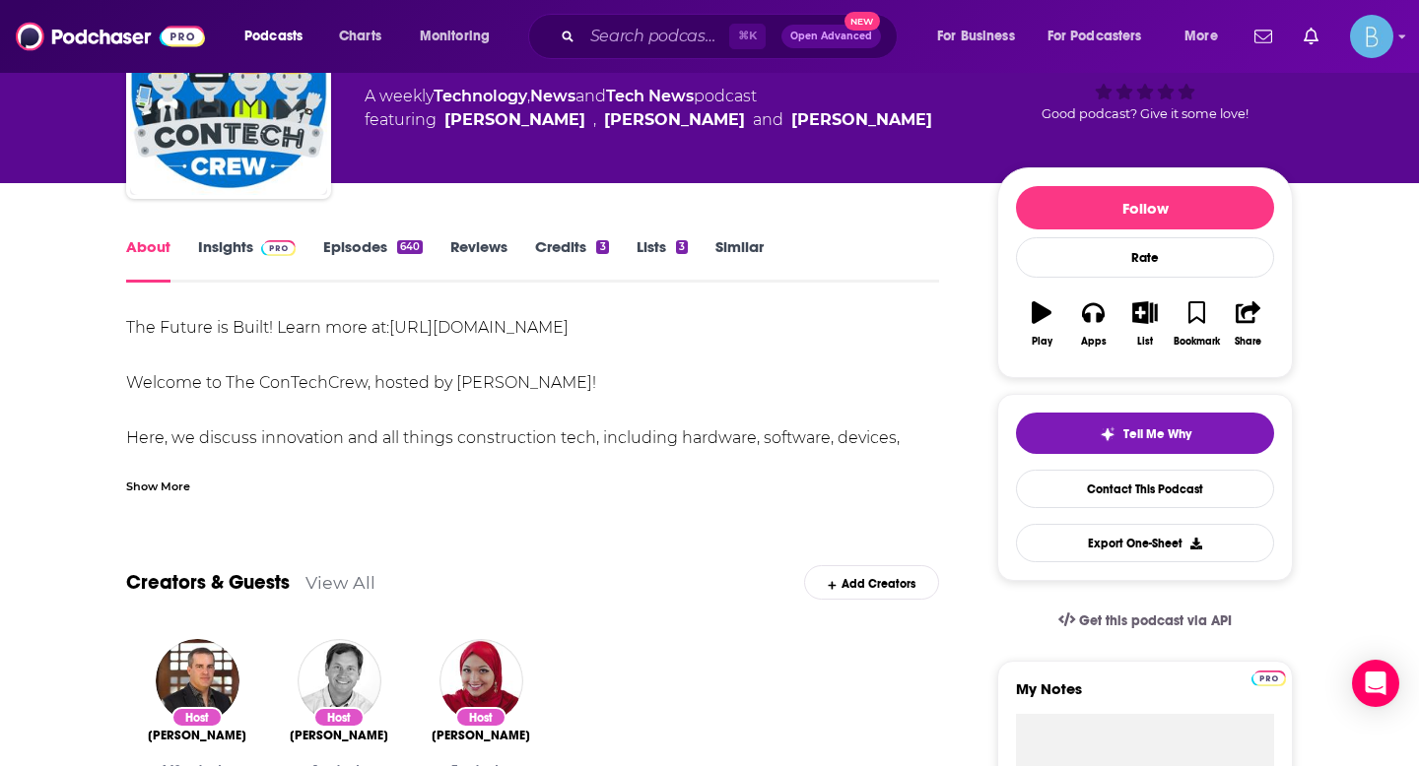  I want to click on div: Share, so click(1247, 342).